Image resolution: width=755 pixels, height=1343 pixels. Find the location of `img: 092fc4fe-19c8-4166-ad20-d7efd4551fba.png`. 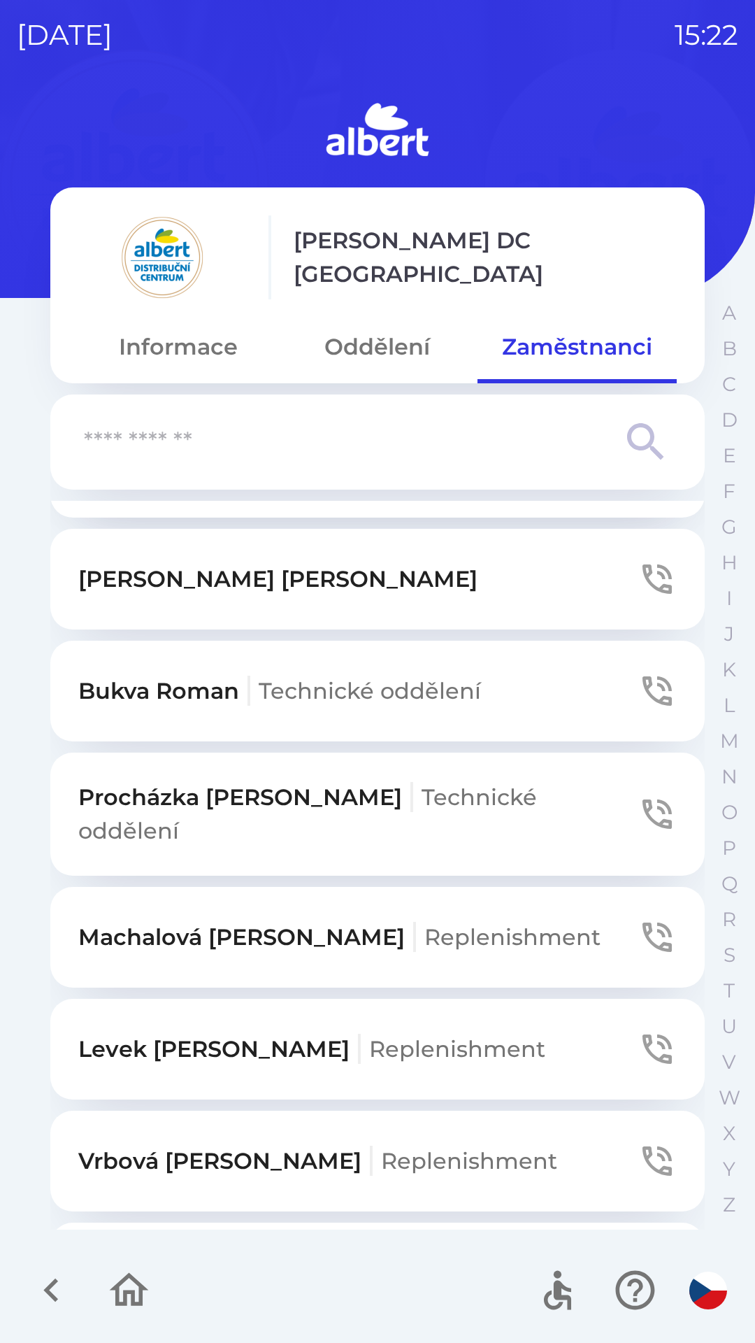

img: 092fc4fe-19c8-4166-ad20-d7efd4551fba.png is located at coordinates (162, 257).